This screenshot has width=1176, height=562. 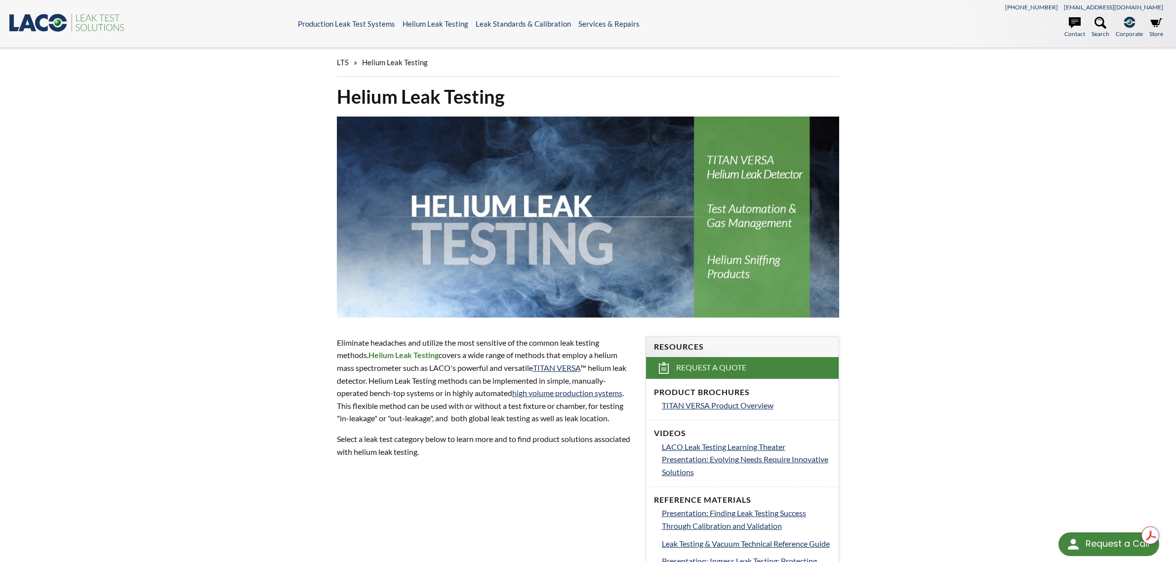 What do you see at coordinates (746, 519) in the screenshot?
I see `a: Presentation: Finding Leak Testing Success Through Calibration and Validation` at bounding box center [746, 519].